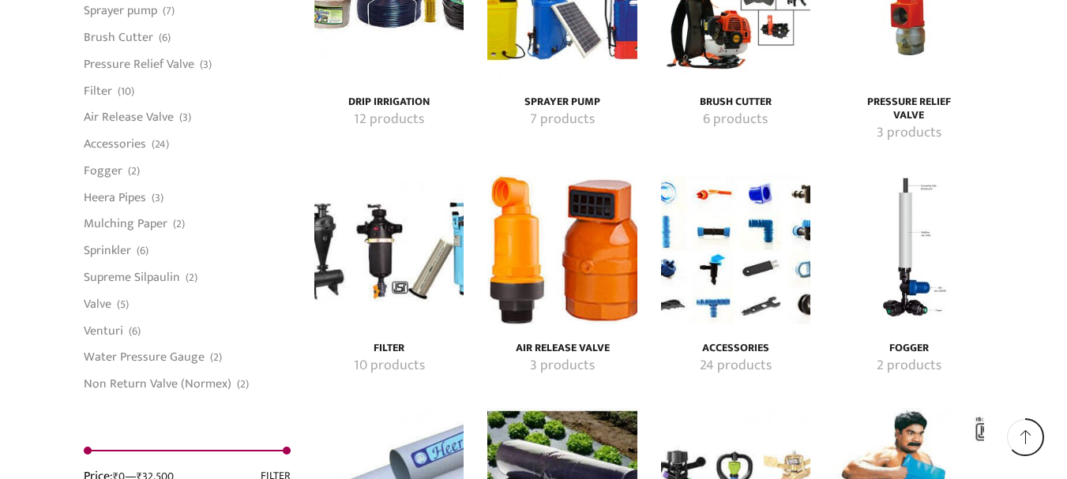  Describe the element at coordinates (389, 348) in the screenshot. I see `h4: Filter` at that location.